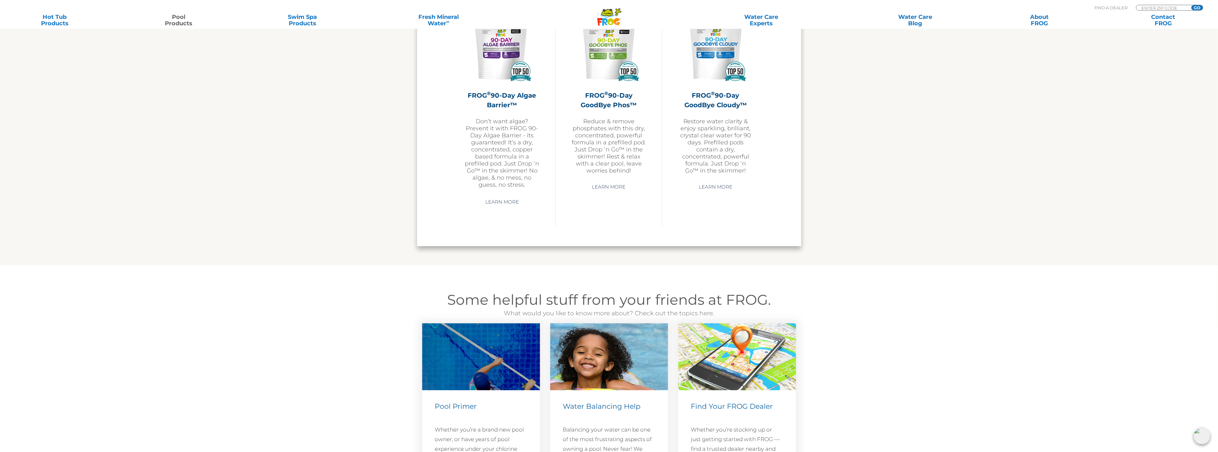 The width and height of the screenshot is (1218, 452). Describe the element at coordinates (915, 20) in the screenshot. I see `a: Water CareBlog` at that location.